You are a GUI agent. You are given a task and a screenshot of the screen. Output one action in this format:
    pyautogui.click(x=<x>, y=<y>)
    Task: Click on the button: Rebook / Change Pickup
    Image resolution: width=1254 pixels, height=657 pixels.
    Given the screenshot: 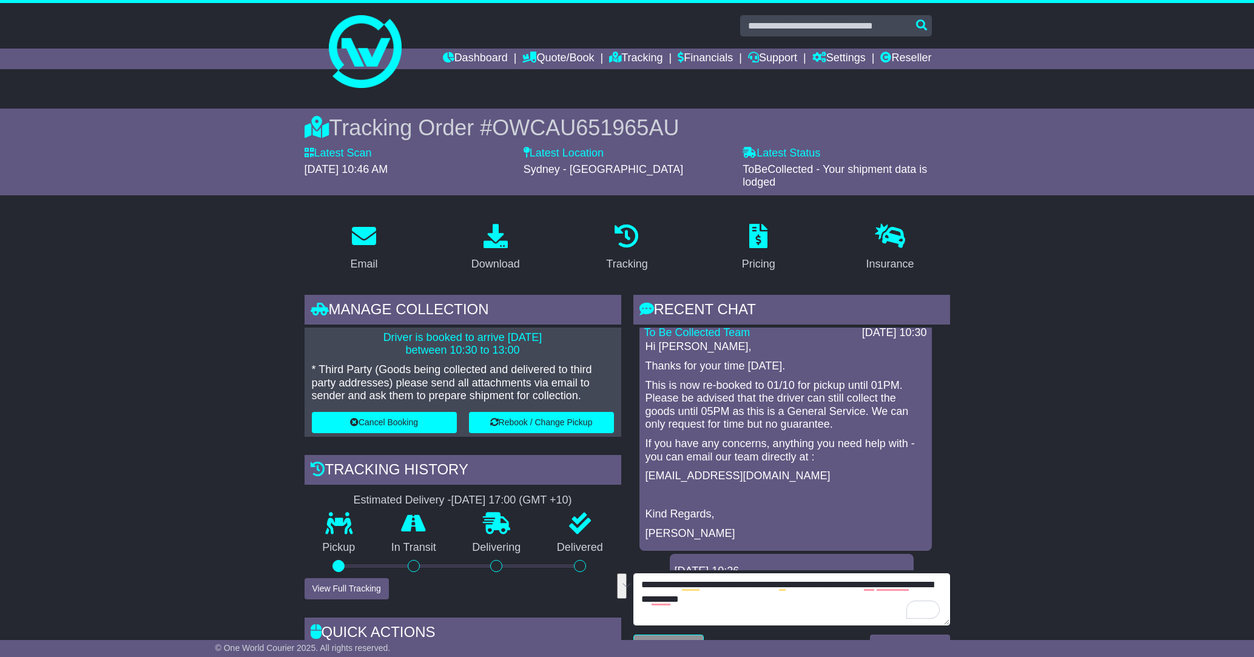 What is the action you would take?
    pyautogui.click(x=541, y=422)
    